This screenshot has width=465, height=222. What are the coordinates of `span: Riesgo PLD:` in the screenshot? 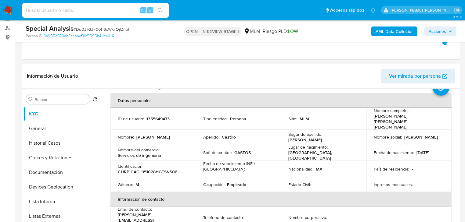 It's located at (280, 31).